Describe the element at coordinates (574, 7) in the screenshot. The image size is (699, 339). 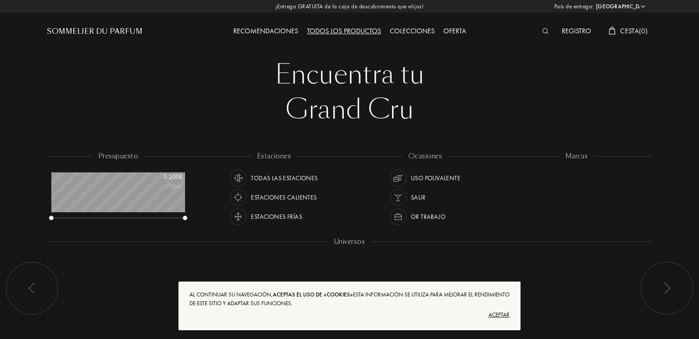
I see `span: País de entrega:` at that location.